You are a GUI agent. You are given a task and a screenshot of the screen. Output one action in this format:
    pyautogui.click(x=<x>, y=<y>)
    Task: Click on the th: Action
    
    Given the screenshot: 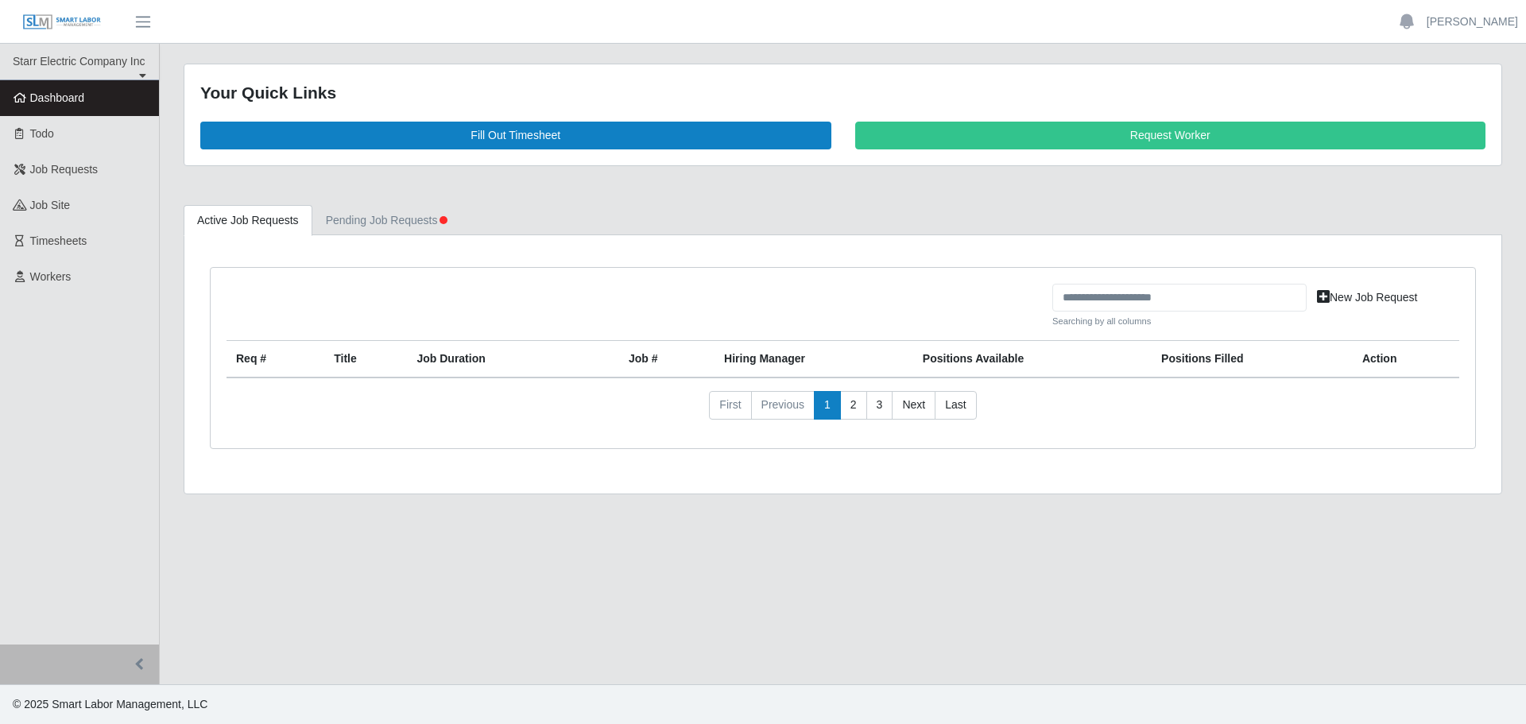 What is the action you would take?
    pyautogui.click(x=1406, y=359)
    